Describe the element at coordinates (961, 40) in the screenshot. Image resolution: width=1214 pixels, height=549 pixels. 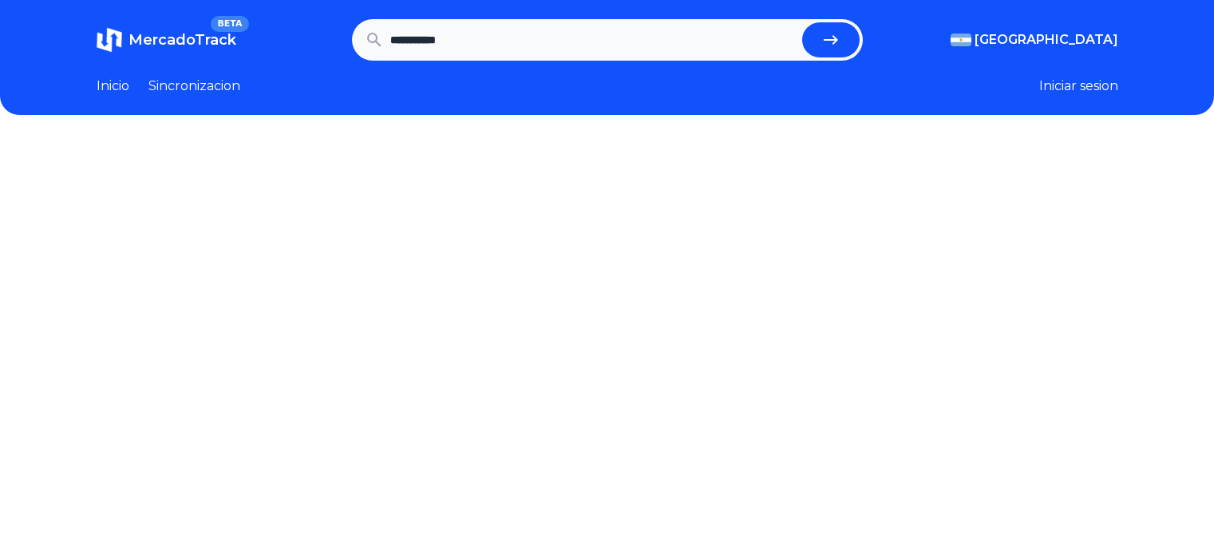
I see `img: Argentina` at that location.